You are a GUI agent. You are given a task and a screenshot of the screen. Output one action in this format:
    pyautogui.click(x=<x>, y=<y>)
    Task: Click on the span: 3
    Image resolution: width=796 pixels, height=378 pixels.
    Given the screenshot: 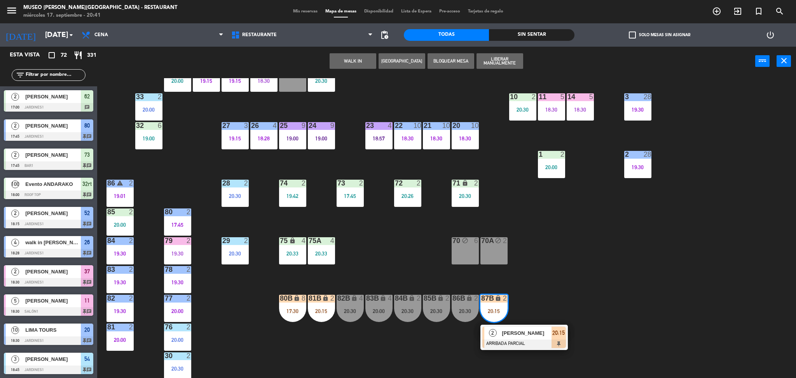 What is the action you would take?
    pyautogui.click(x=15, y=359)
    